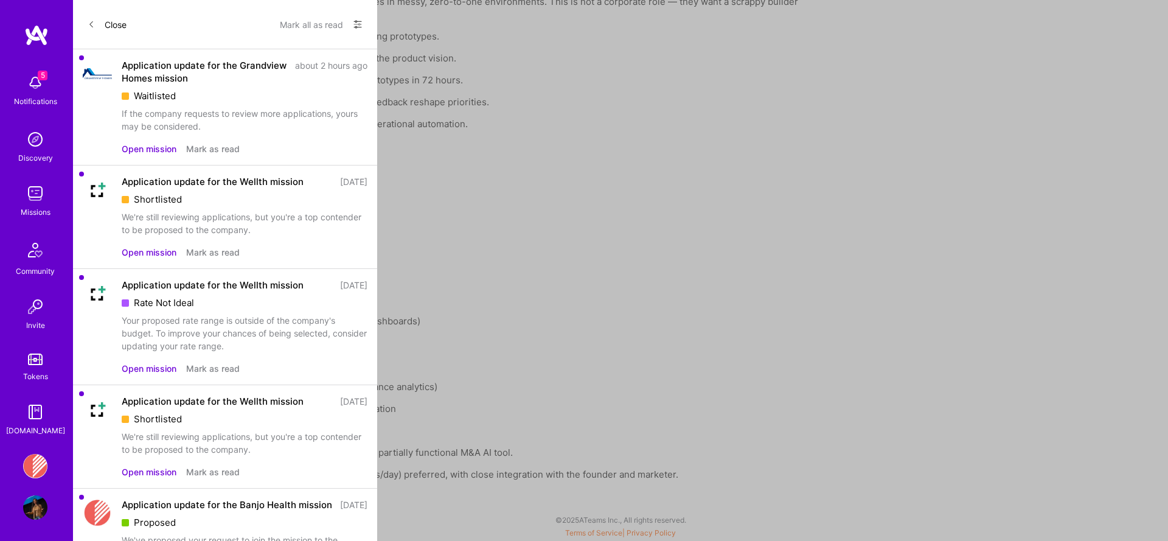 The height and width of the screenshot is (541, 1168). What do you see at coordinates (35, 376) in the screenshot?
I see `div: Tokens` at bounding box center [35, 376].